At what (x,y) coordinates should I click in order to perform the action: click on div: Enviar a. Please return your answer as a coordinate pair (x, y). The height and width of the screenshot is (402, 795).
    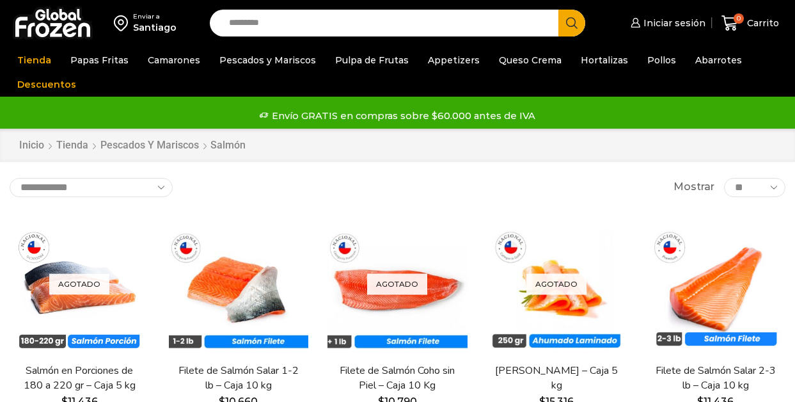
    Looking at the image, I should click on (155, 17).